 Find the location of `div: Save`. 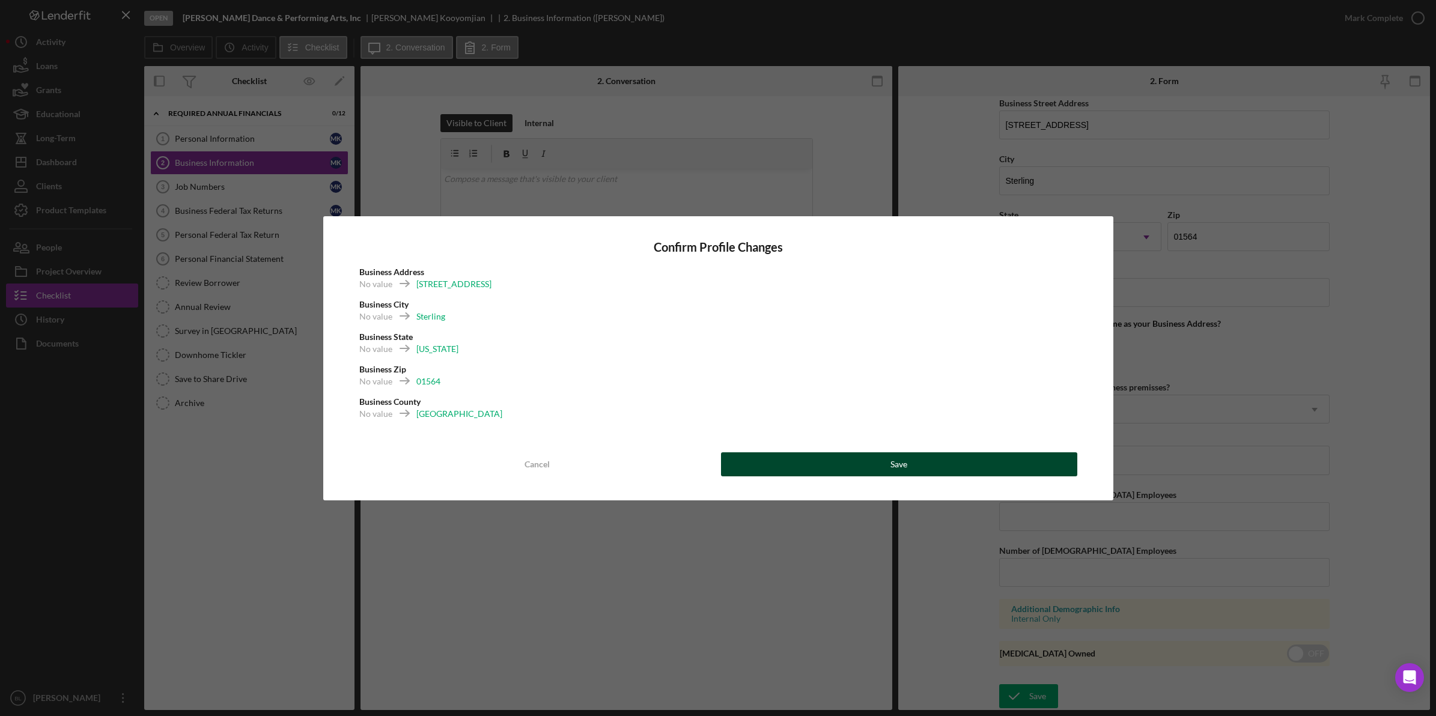

div: Save is located at coordinates (899, 464).